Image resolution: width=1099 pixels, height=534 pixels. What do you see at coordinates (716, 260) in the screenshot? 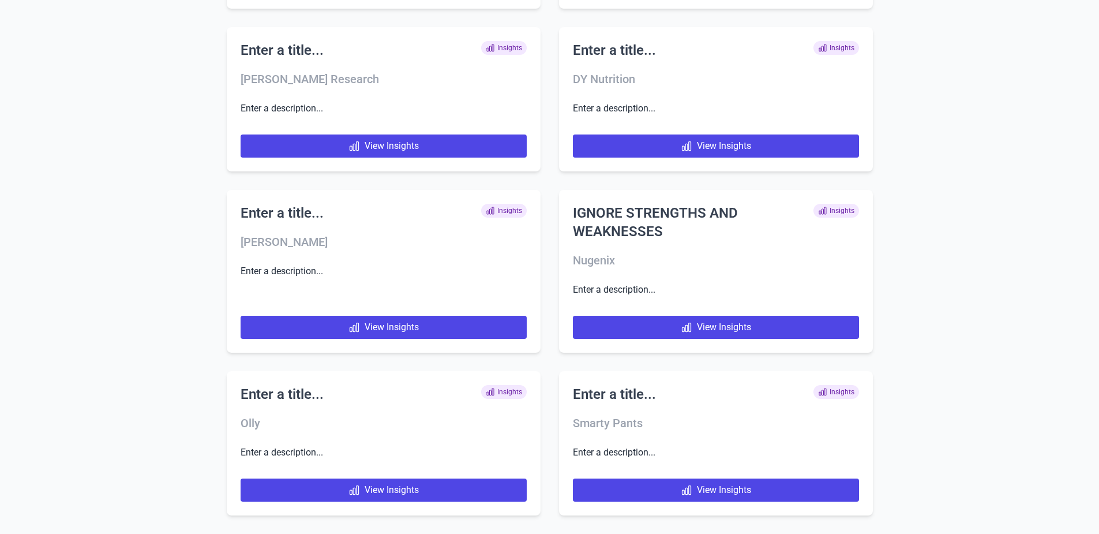
I see `h3: Nugenix` at bounding box center [716, 260].